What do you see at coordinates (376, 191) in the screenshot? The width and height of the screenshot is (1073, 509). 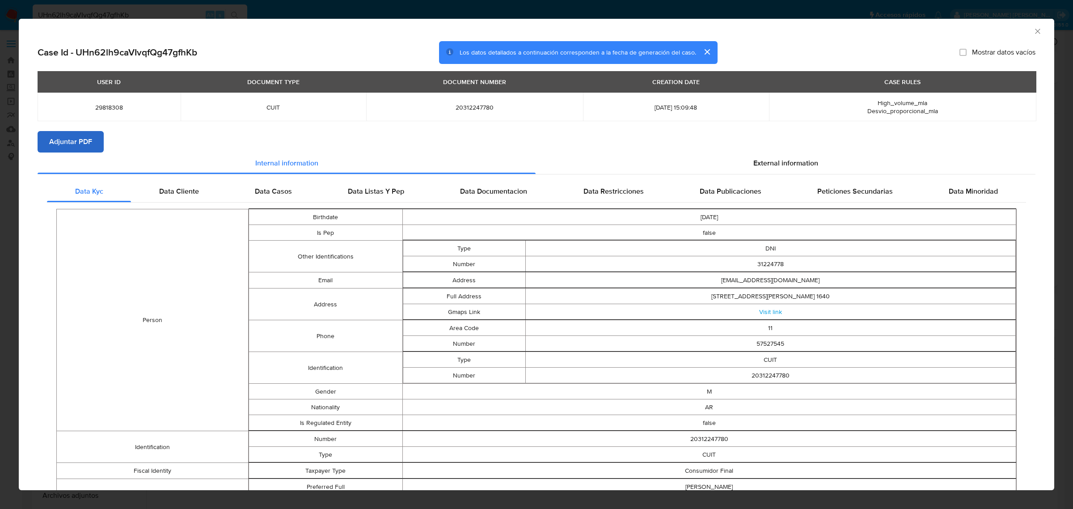 I see `span: Data Listas Y Pep` at bounding box center [376, 191].